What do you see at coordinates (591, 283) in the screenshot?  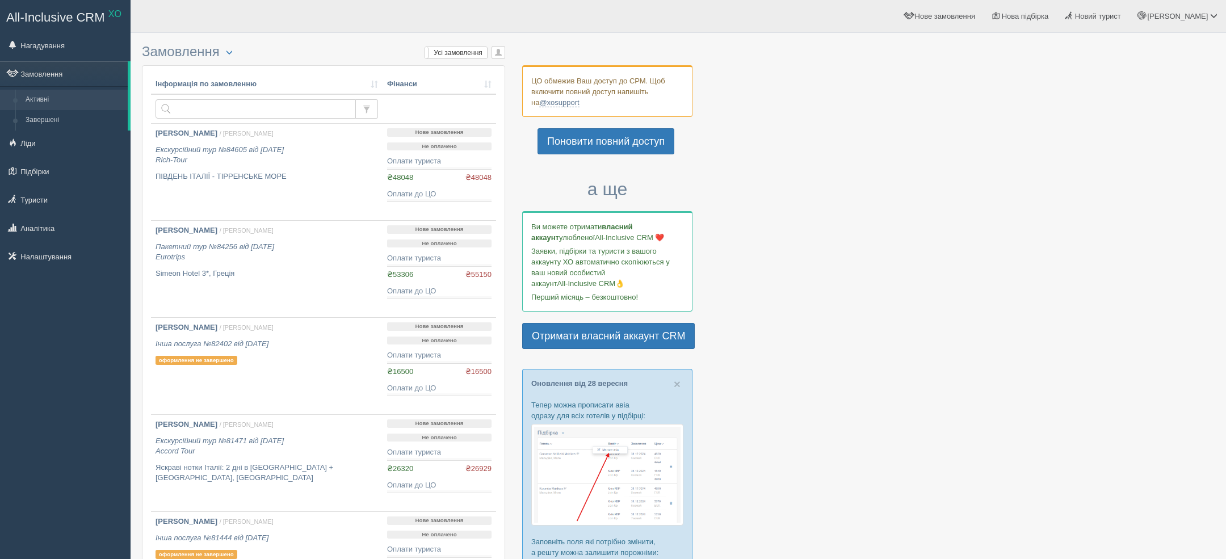 I see `span: All-Inclusive CRM👌` at bounding box center [591, 283].